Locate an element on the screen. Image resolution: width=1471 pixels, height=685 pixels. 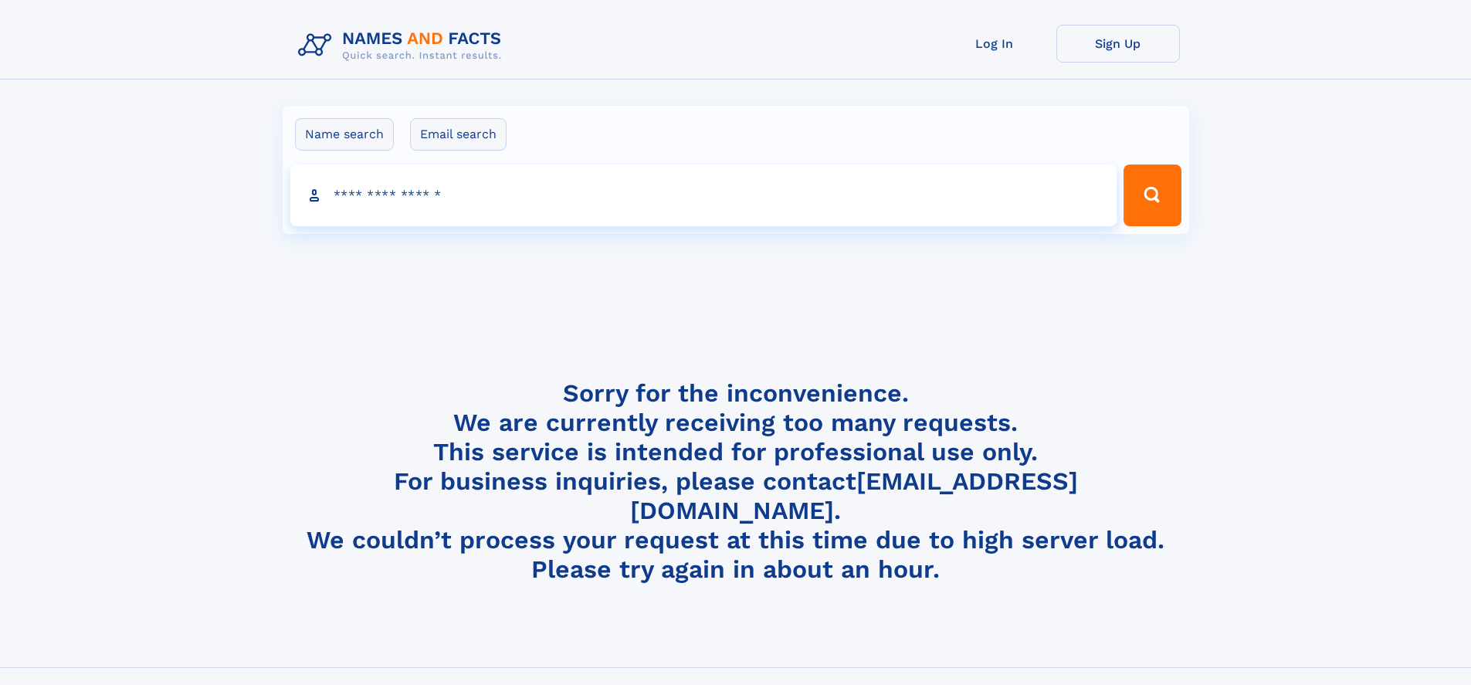
input: search input is located at coordinates (704, 195).